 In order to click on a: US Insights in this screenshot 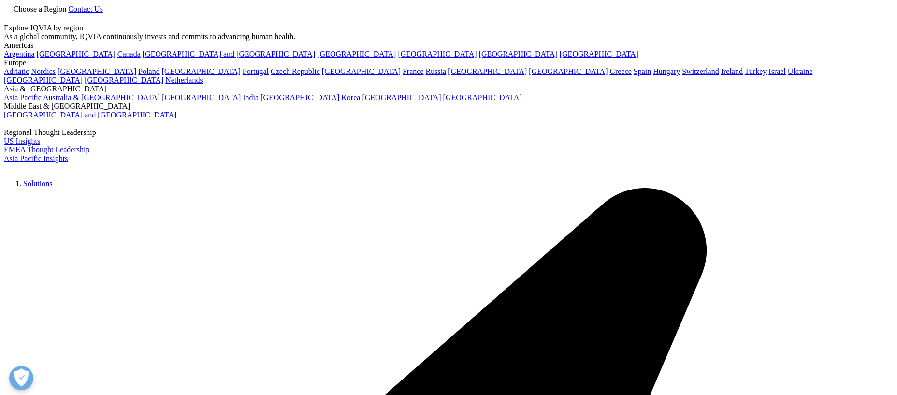, I will do `click(22, 141)`.